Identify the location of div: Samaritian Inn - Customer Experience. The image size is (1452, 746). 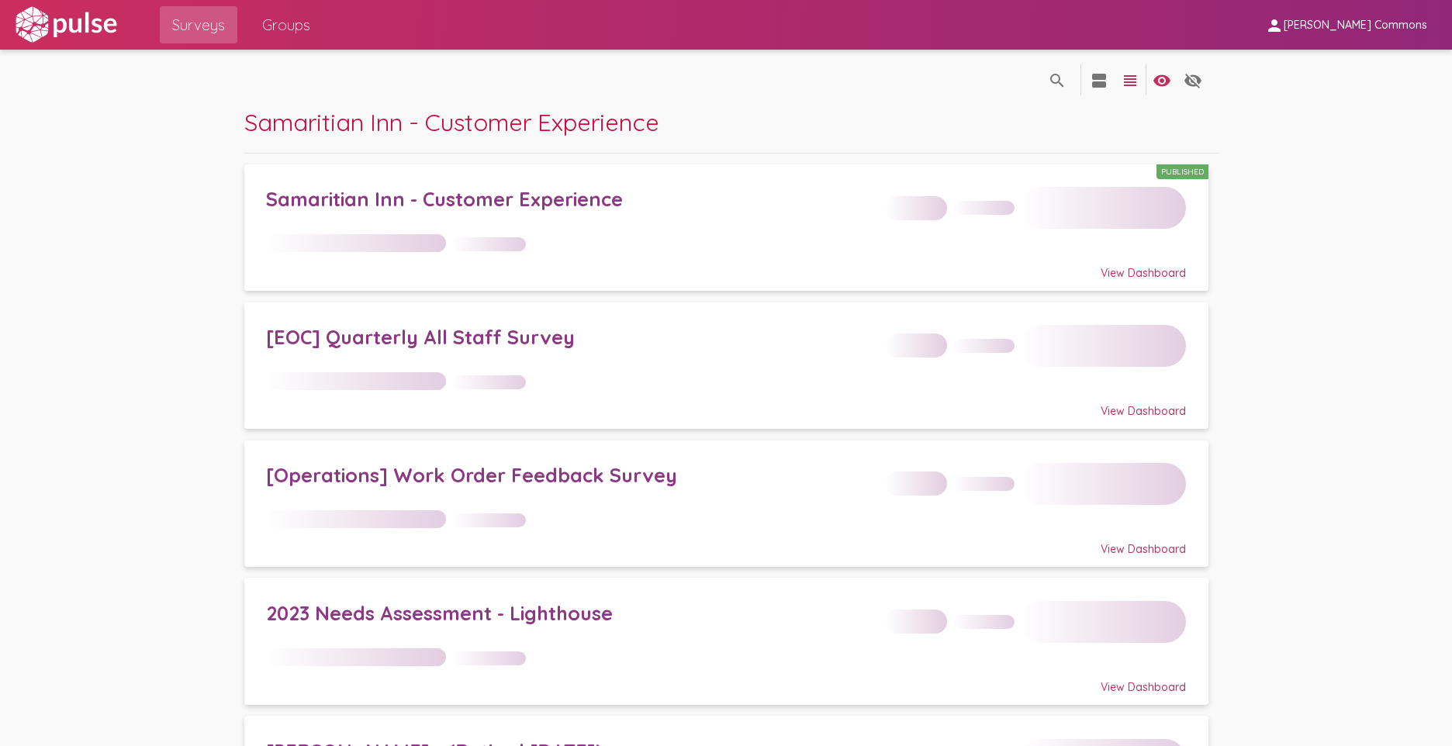
(569, 199).